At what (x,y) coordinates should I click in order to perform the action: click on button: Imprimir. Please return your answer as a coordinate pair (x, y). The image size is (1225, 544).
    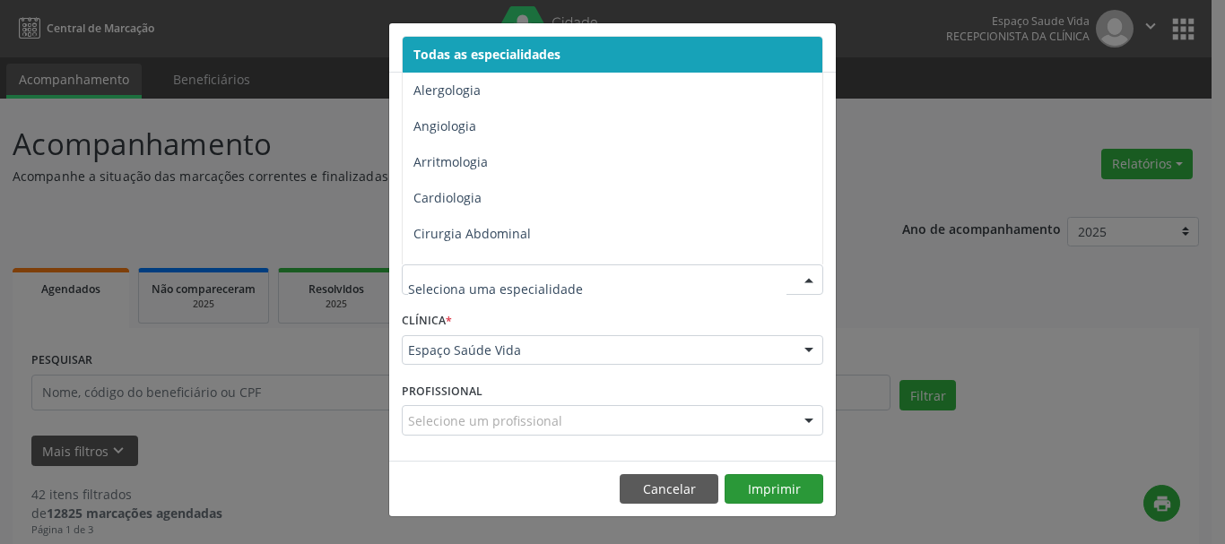
    Looking at the image, I should click on (774, 489).